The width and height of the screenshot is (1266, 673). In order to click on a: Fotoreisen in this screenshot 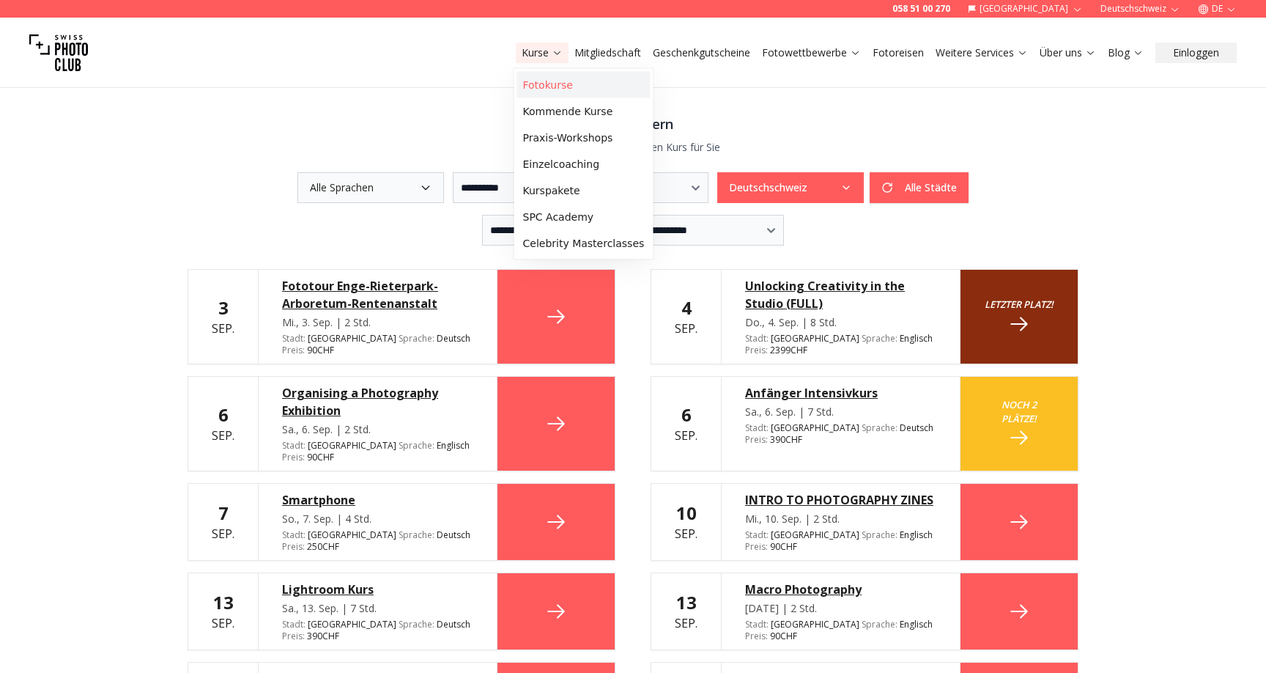, I will do `click(899, 53)`.